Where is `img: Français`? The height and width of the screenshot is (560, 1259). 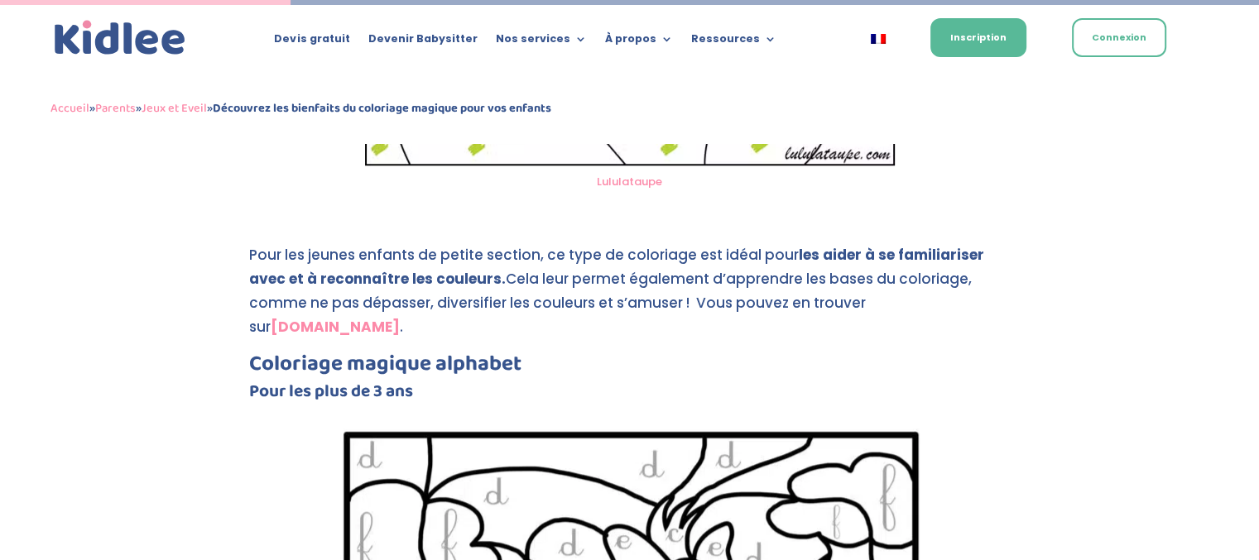 img: Français is located at coordinates (878, 39).